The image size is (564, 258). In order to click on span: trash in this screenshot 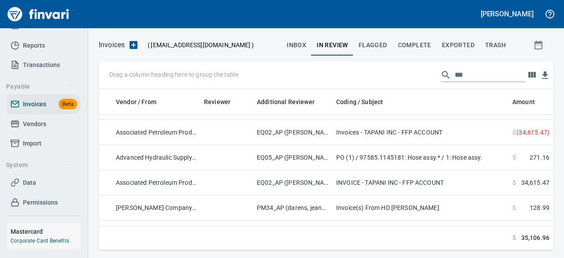, I will do `click(496, 45)`.